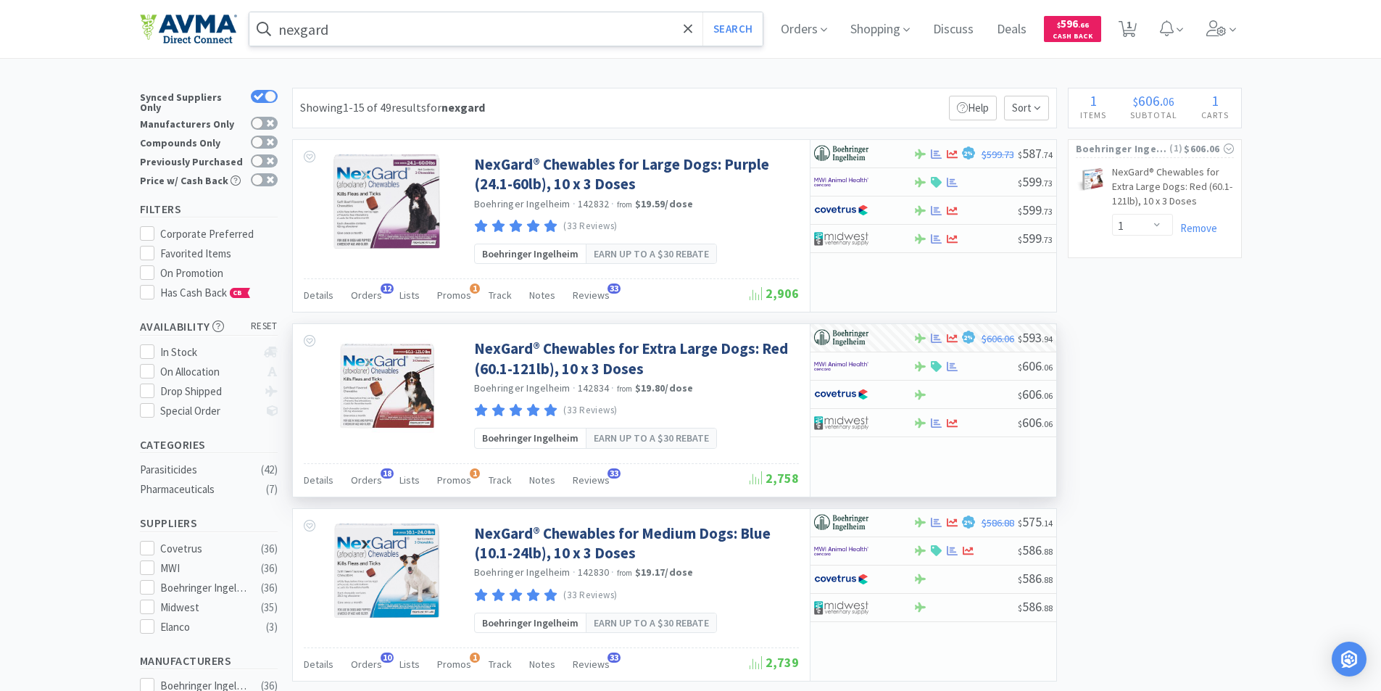  I want to click on div: Synced Suppliers Only, so click(191, 101).